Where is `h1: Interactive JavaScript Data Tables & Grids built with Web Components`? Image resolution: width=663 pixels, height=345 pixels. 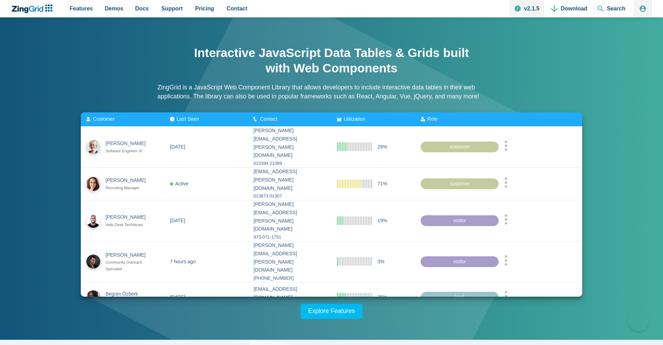 h1: Interactive JavaScript Data Tables & Grids built with Web Components is located at coordinates (331, 61).